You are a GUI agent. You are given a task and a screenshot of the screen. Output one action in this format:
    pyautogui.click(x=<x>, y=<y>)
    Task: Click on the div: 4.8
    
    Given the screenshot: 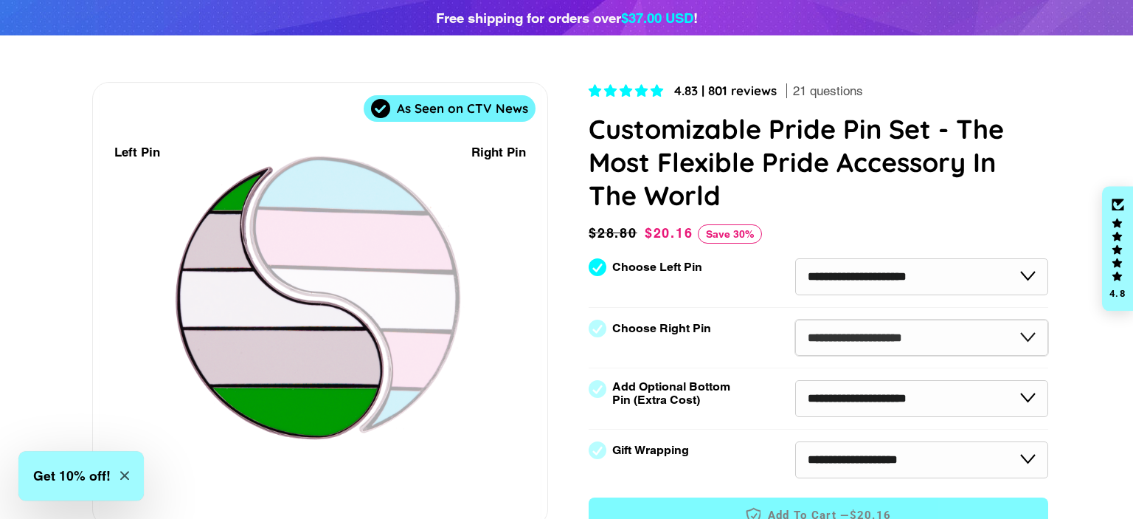 What is the action you would take?
    pyautogui.click(x=1118, y=293)
    